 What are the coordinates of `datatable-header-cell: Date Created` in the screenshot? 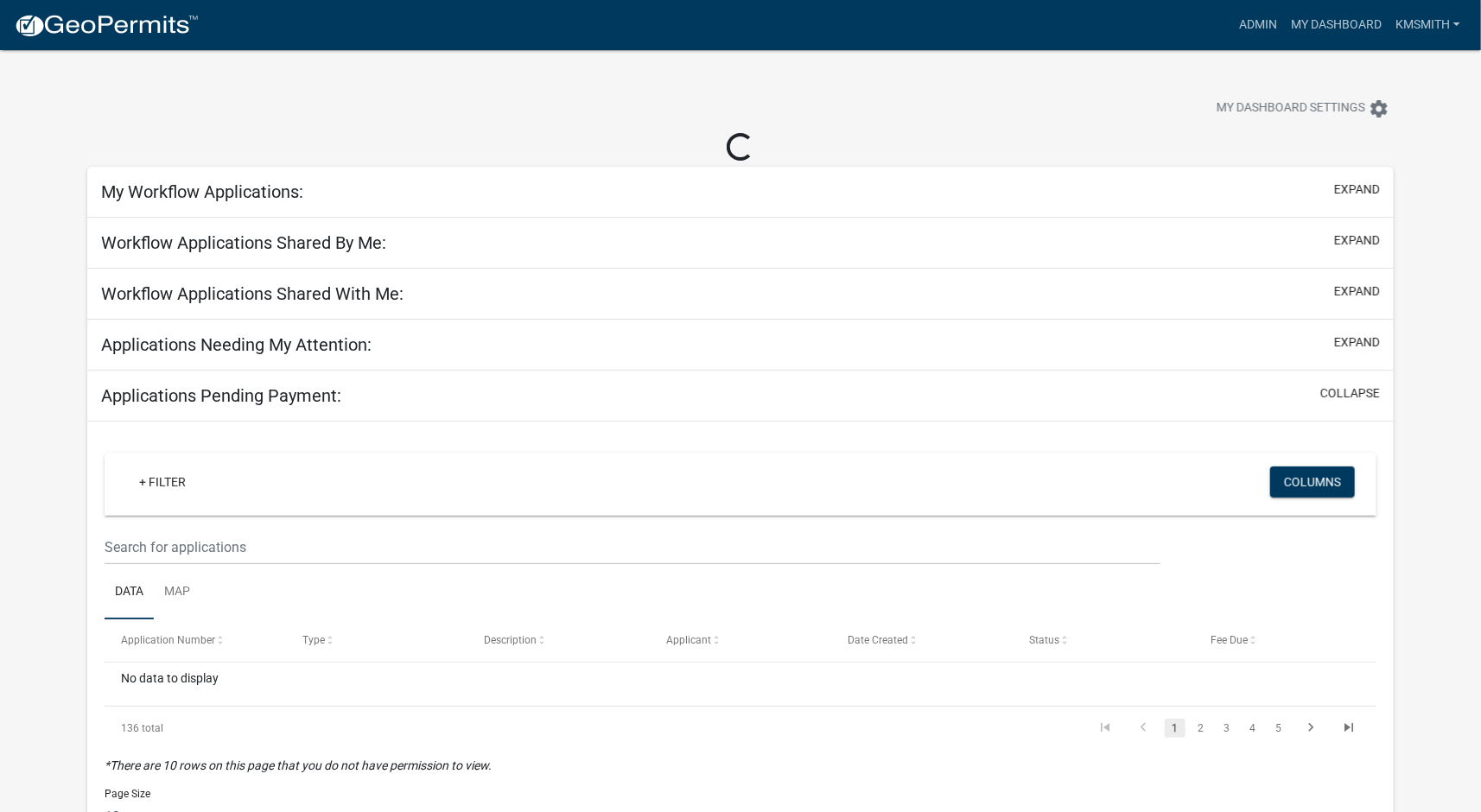 It's located at (922, 640).